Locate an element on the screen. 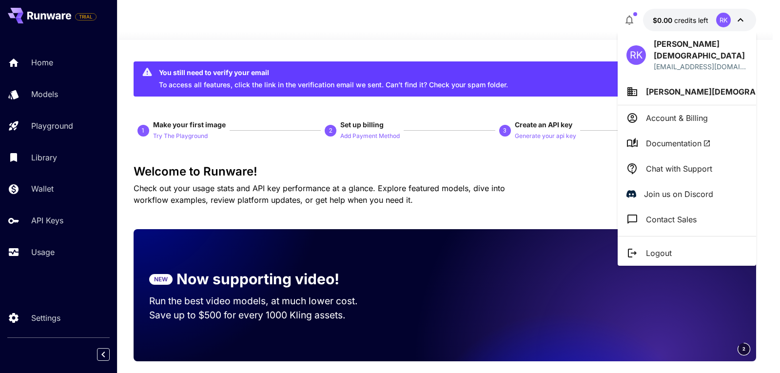  p: Join us on Discord is located at coordinates (679, 194).